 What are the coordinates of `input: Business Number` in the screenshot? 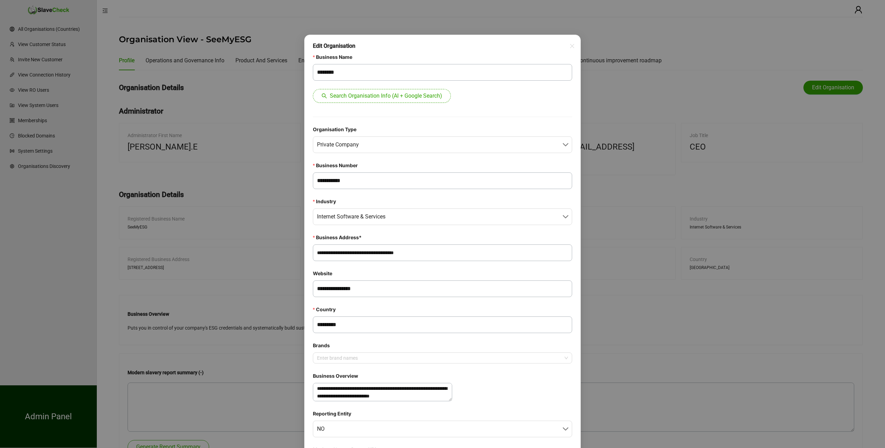 It's located at (443, 181).